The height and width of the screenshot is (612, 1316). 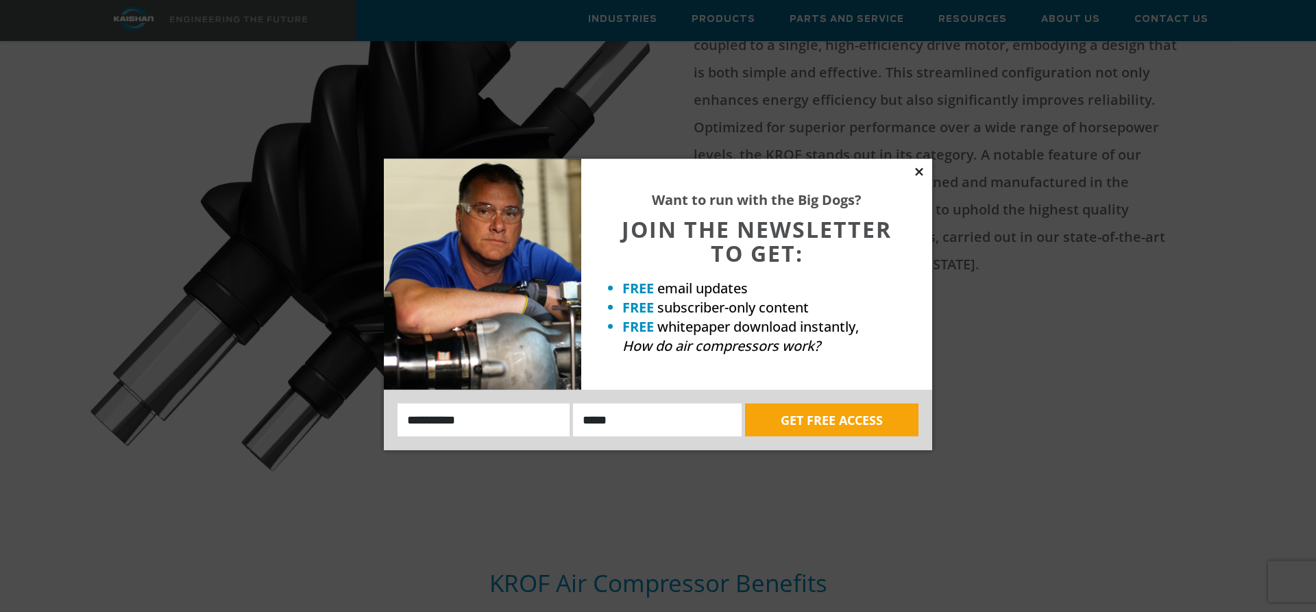 What do you see at coordinates (919, 172) in the screenshot?
I see `button: Close` at bounding box center [919, 172].